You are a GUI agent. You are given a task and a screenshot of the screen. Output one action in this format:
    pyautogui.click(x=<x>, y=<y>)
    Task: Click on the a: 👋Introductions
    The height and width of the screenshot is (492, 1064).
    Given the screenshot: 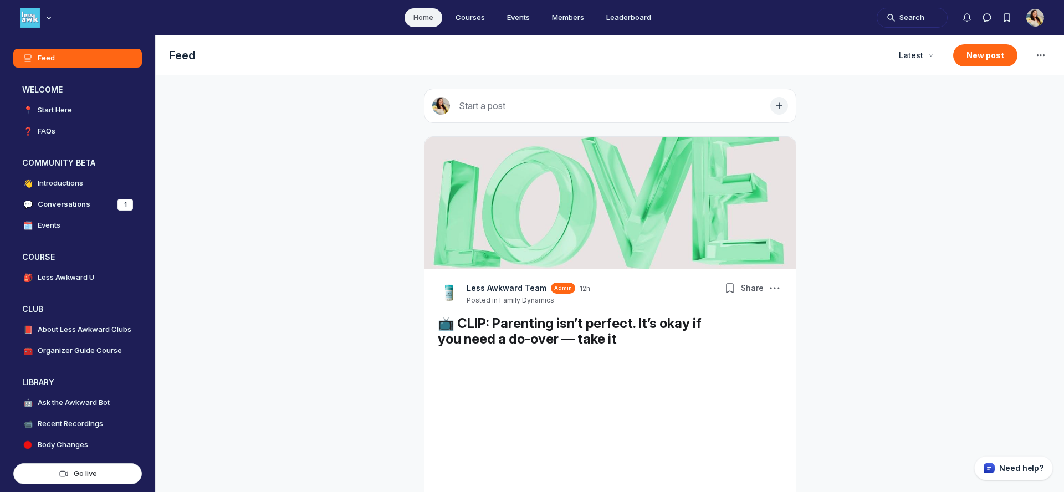 What is the action you would take?
    pyautogui.click(x=78, y=183)
    